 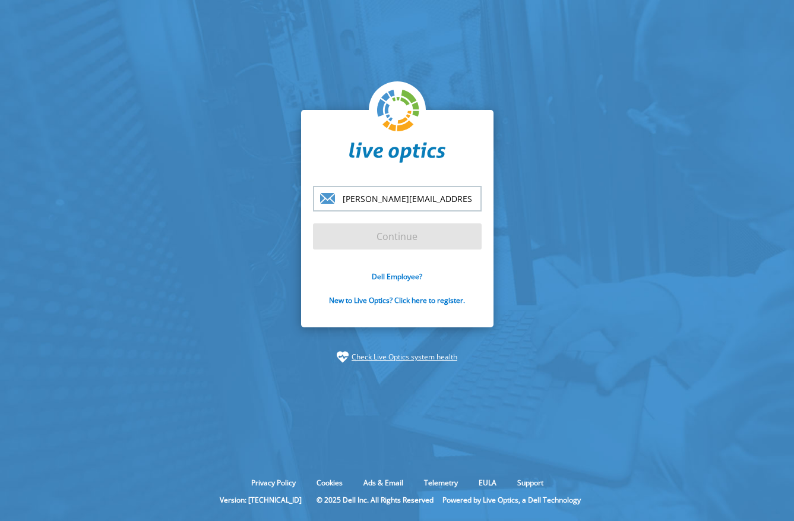 What do you see at coordinates (397, 198) in the screenshot?
I see `input: email@address.com` at bounding box center [397, 198].